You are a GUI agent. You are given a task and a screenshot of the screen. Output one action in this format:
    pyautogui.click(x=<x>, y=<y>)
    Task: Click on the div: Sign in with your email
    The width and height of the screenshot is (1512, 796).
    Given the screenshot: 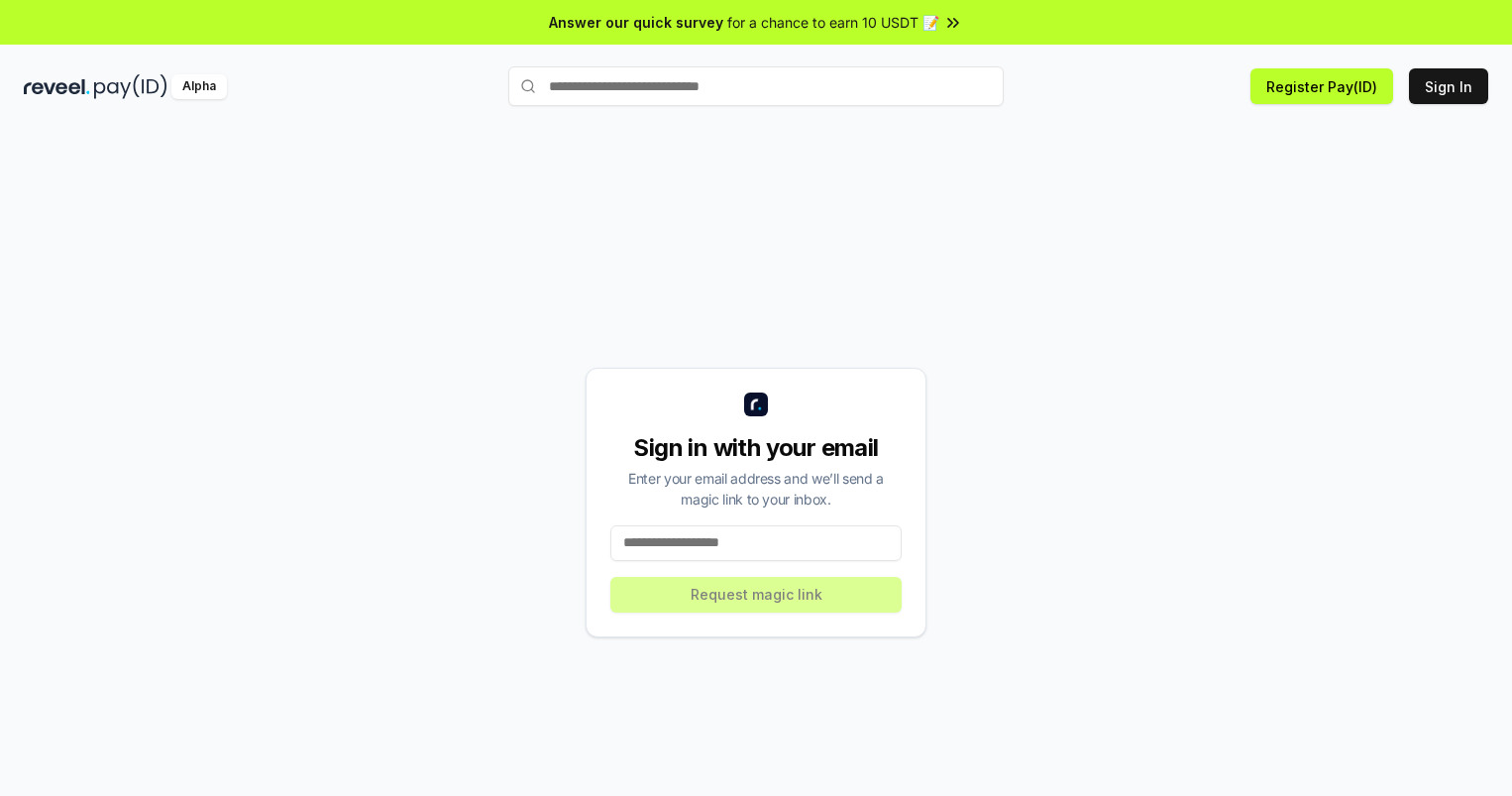 What is the action you would take?
    pyautogui.click(x=756, y=448)
    